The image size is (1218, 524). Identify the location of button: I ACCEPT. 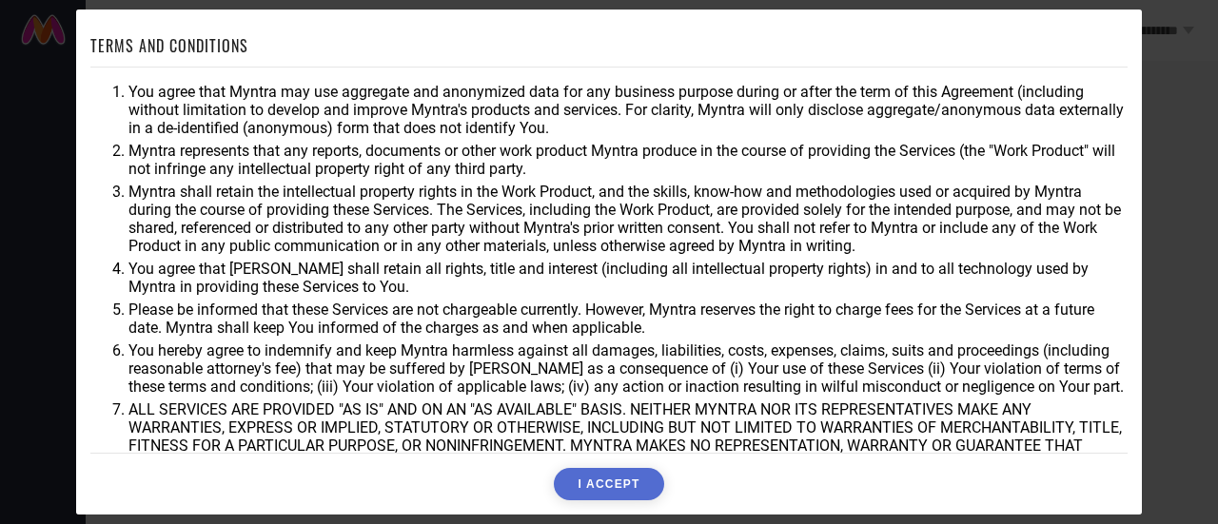
(608, 484).